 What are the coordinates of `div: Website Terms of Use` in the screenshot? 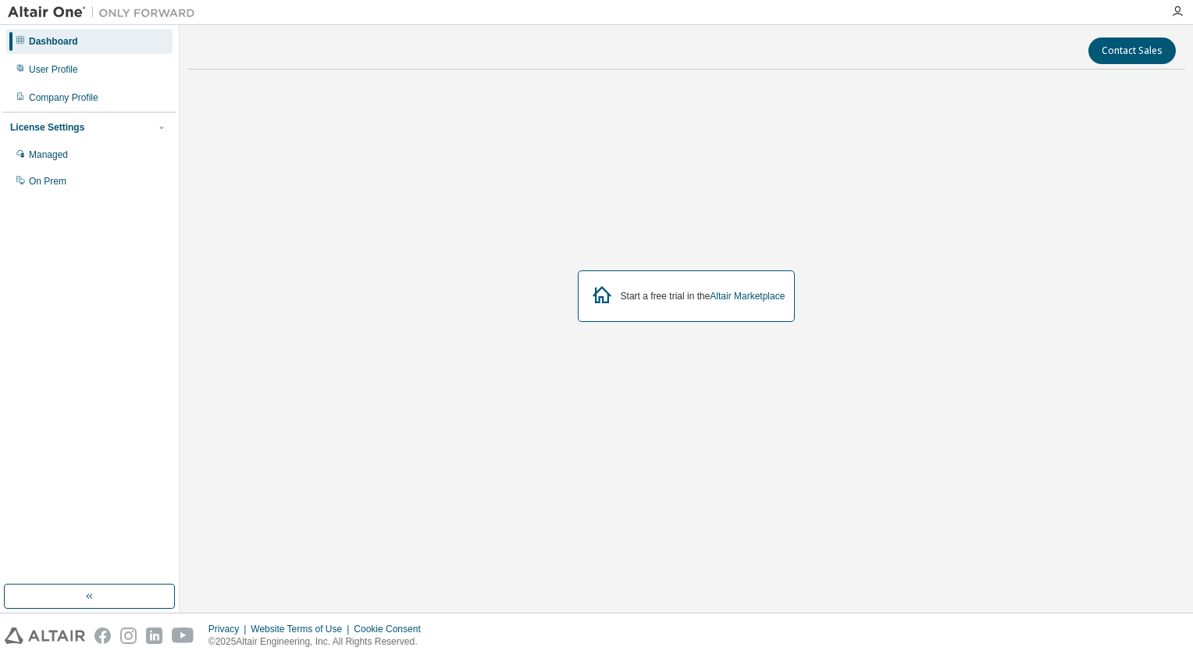 It's located at (302, 629).